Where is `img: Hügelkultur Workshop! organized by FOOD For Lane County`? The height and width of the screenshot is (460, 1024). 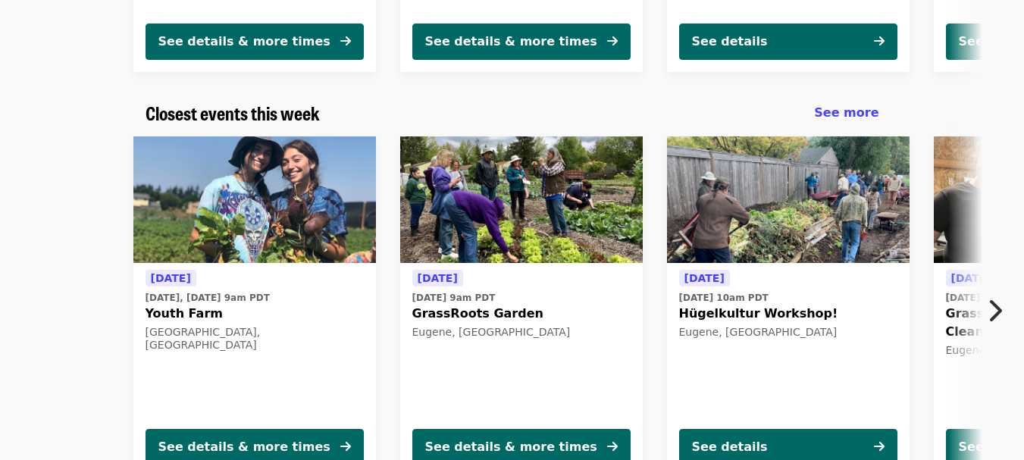 img: Hügelkultur Workshop! organized by FOOD For Lane County is located at coordinates (788, 200).